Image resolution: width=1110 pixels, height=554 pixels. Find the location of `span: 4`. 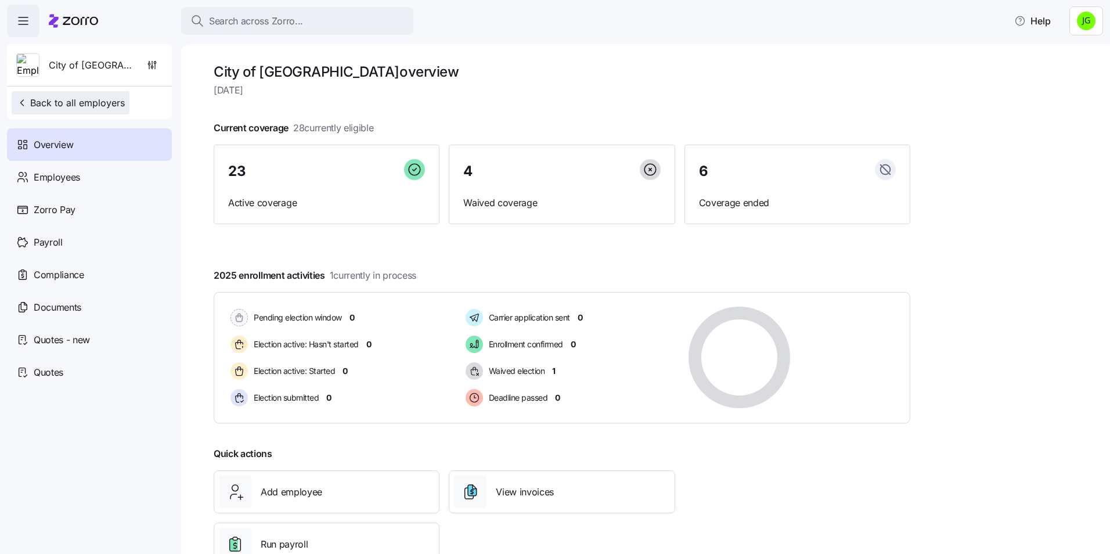

span: 4 is located at coordinates (468, 171).